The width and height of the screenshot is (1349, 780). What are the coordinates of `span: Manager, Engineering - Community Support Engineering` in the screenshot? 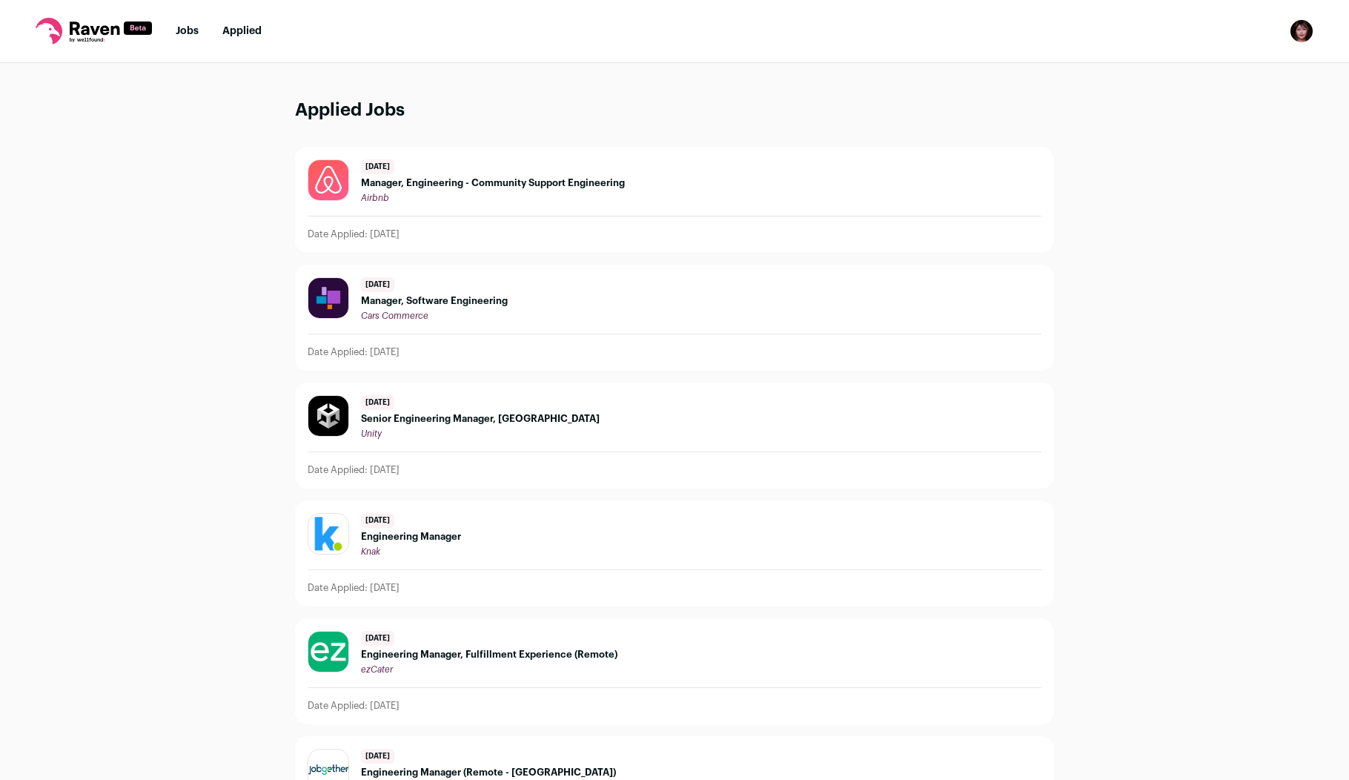 It's located at (493, 183).